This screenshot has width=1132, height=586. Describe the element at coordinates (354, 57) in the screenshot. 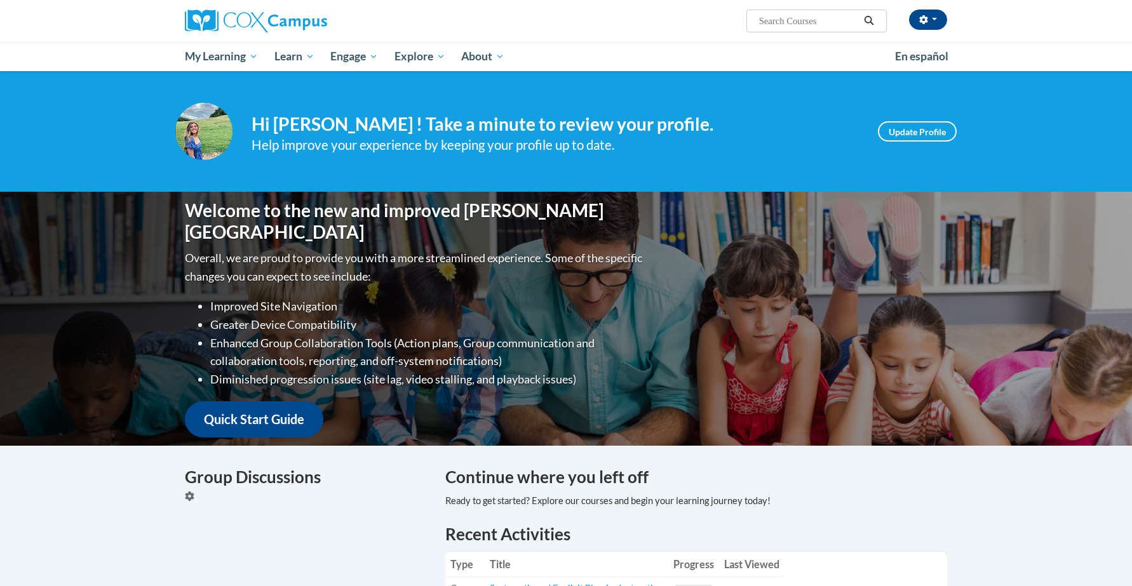

I see `span: Engage` at that location.